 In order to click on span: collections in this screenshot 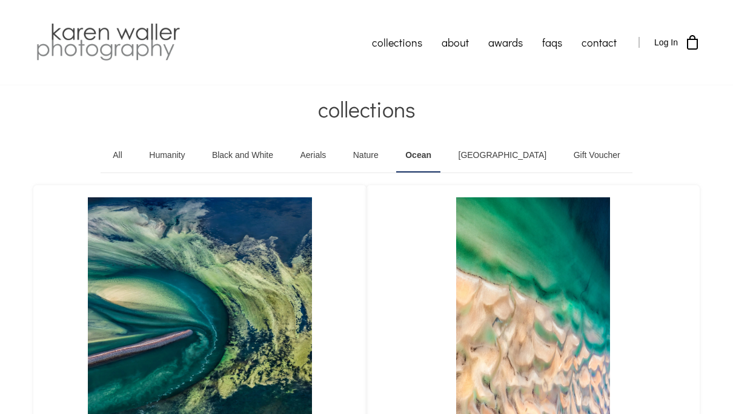, I will do `click(366, 109)`.